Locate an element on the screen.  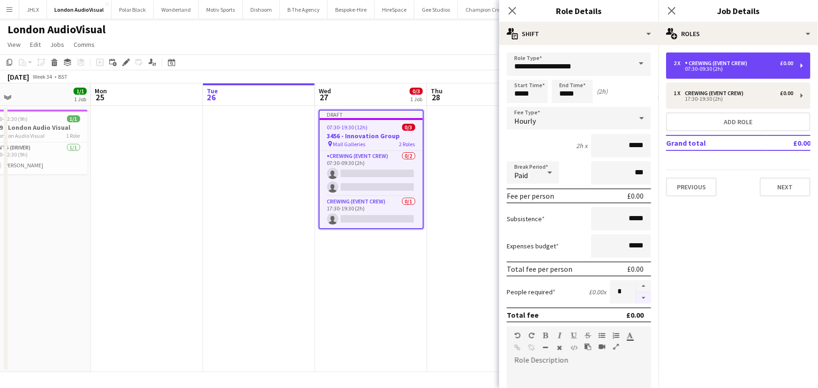
button: Bespoke-Hire is located at coordinates (351, 9).